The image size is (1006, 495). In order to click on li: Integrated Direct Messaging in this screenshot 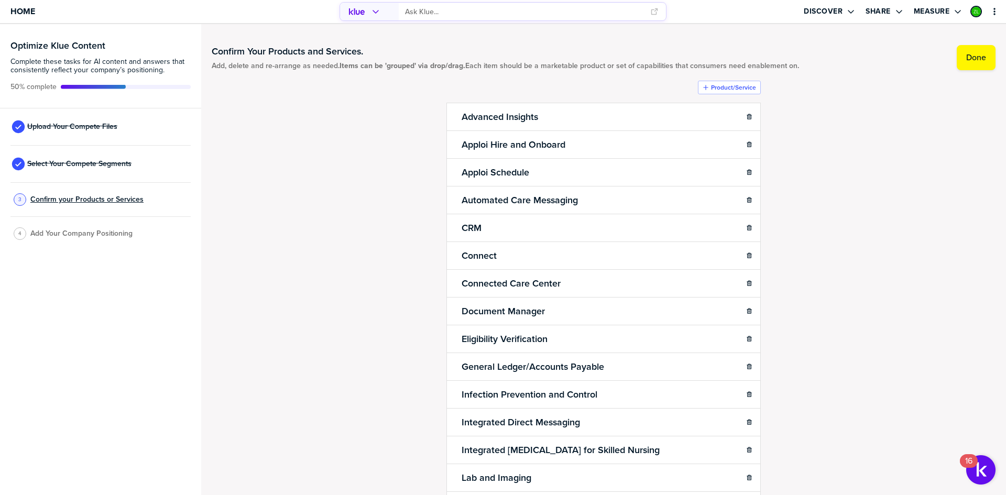, I will do `click(603, 422)`.